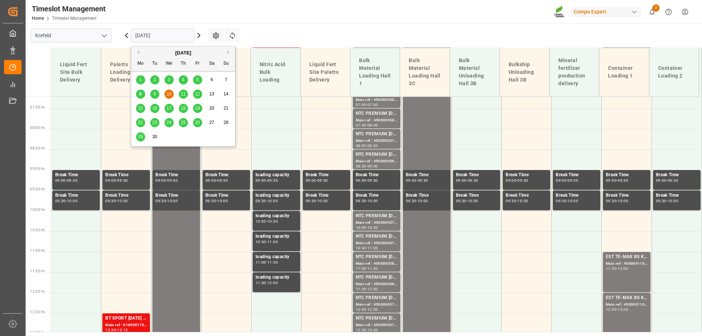  I want to click on div: Choose Sunday, September 28th, 2025, so click(226, 123).